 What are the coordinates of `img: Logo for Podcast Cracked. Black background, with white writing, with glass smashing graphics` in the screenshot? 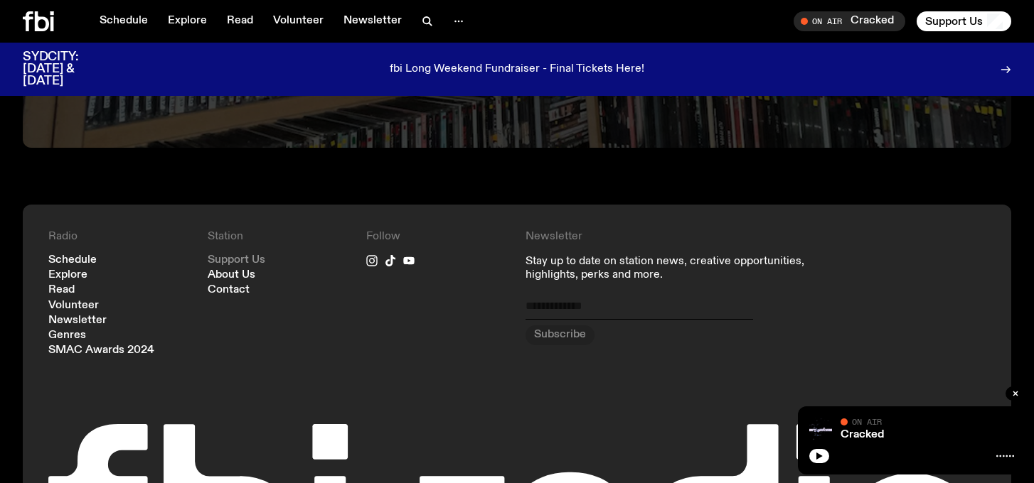 It's located at (820, 429).